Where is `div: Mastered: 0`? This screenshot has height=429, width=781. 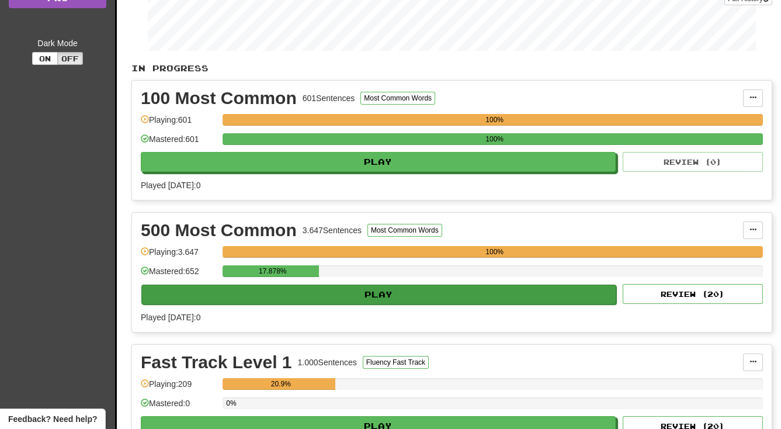
div: Mastered: 0 is located at coordinates (179, 407).